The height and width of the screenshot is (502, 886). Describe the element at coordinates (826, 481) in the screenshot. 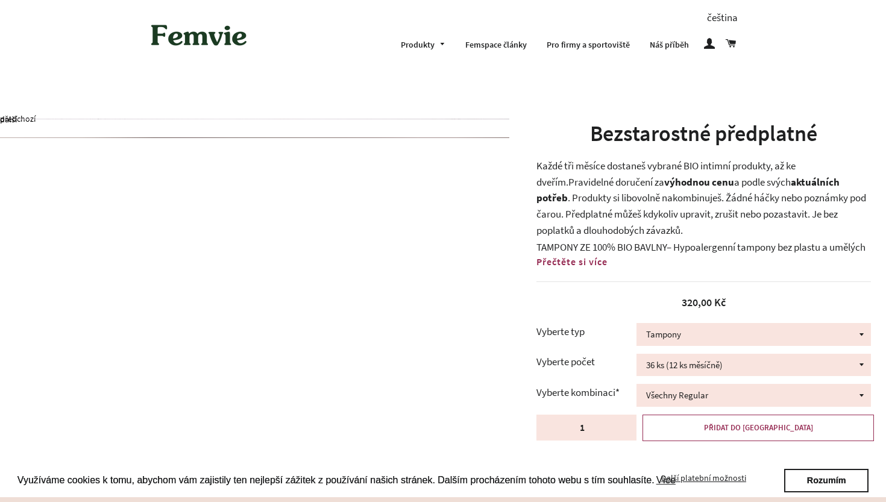

I see `a: dismiss cookie message` at that location.